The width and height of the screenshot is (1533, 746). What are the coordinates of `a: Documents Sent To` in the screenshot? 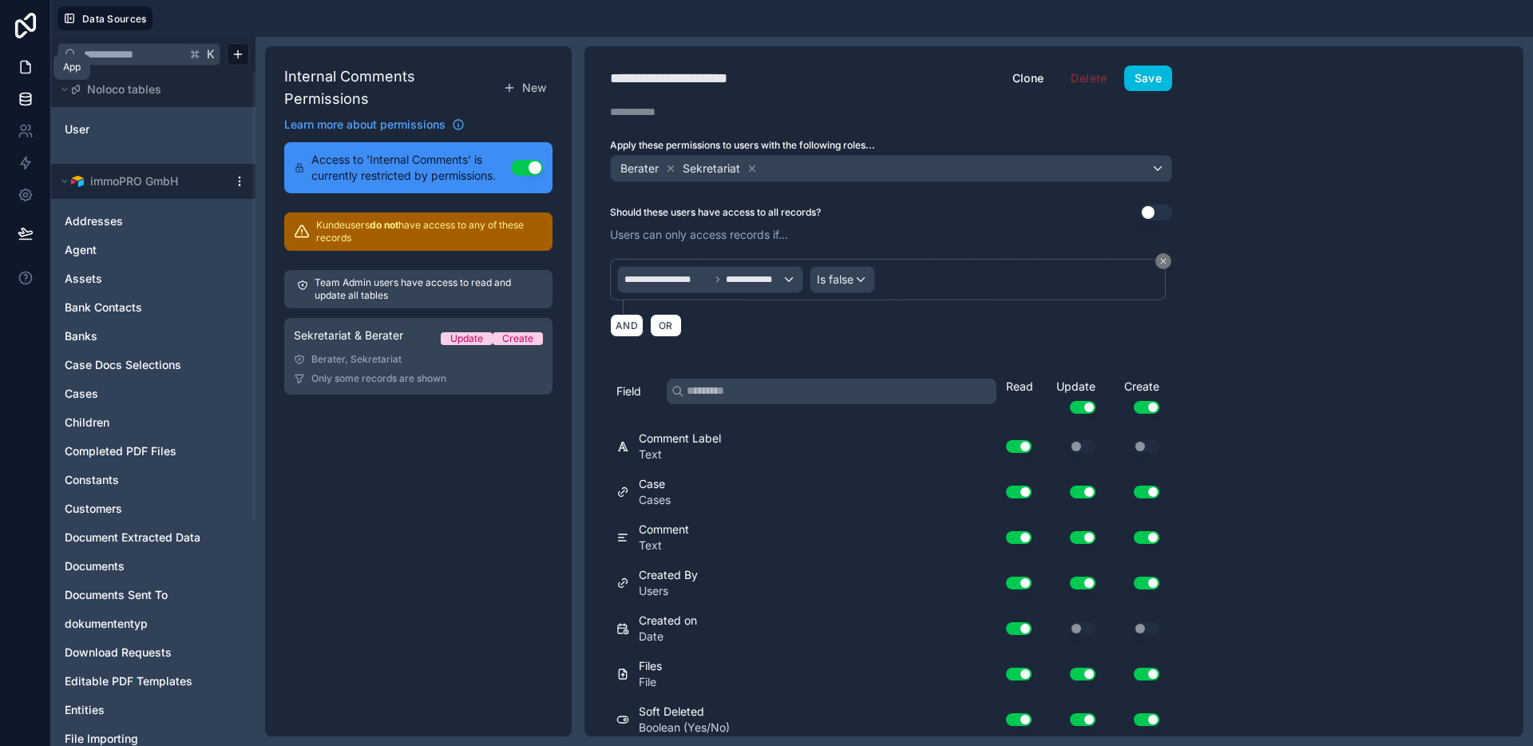 It's located at (137, 595).